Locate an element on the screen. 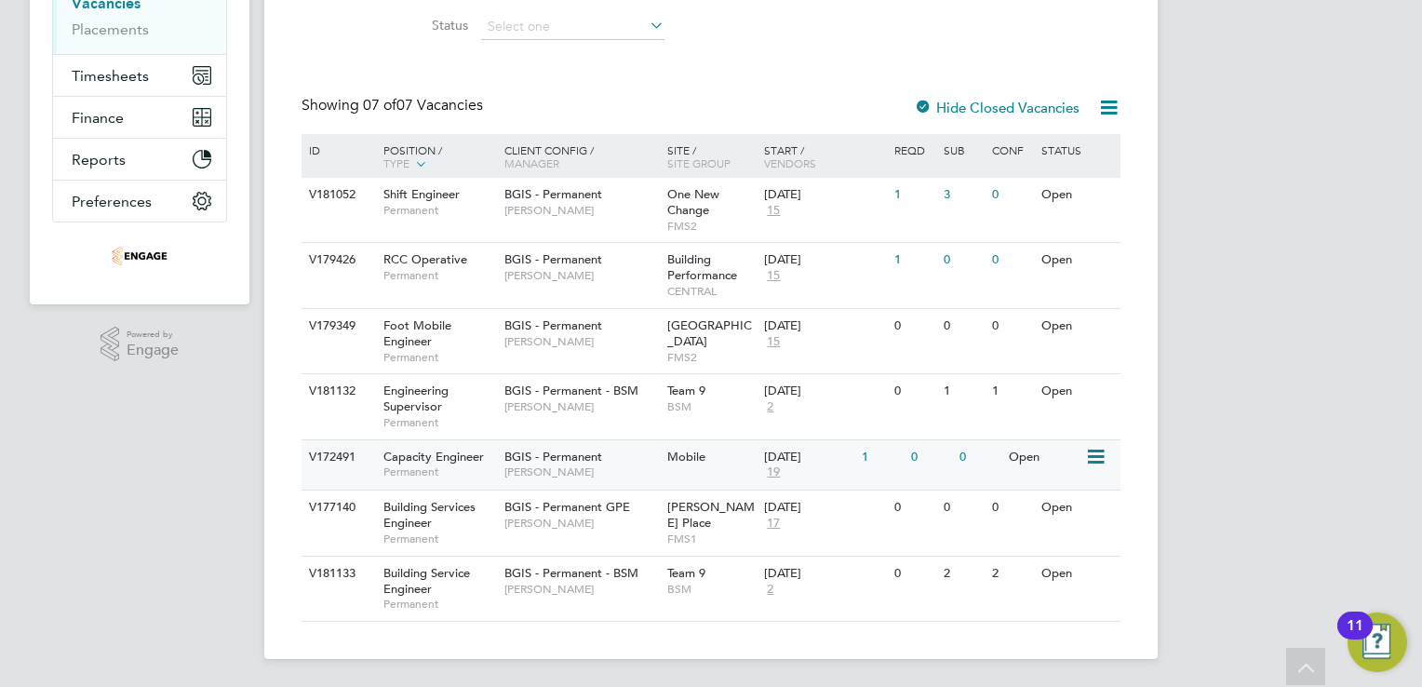 The width and height of the screenshot is (1422, 687). img: thrivesw-logo-retina.png is located at coordinates (140, 256).